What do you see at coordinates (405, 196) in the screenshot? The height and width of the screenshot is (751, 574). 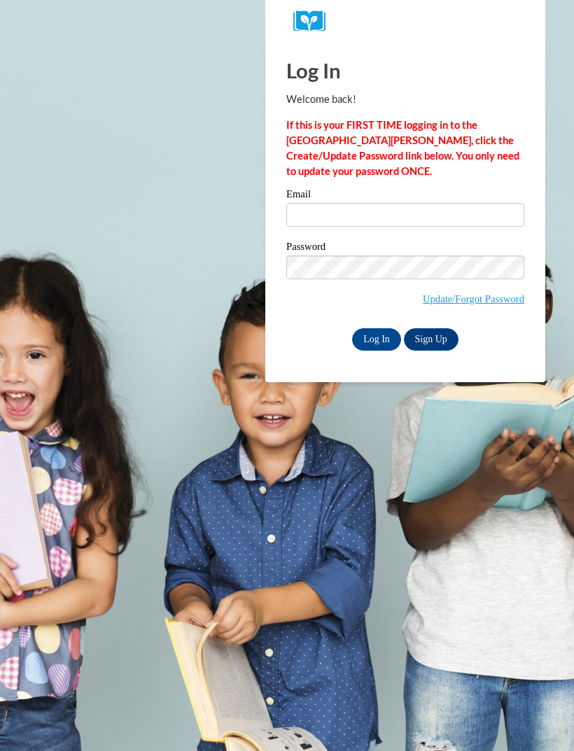 I see `label: Email` at bounding box center [405, 196].